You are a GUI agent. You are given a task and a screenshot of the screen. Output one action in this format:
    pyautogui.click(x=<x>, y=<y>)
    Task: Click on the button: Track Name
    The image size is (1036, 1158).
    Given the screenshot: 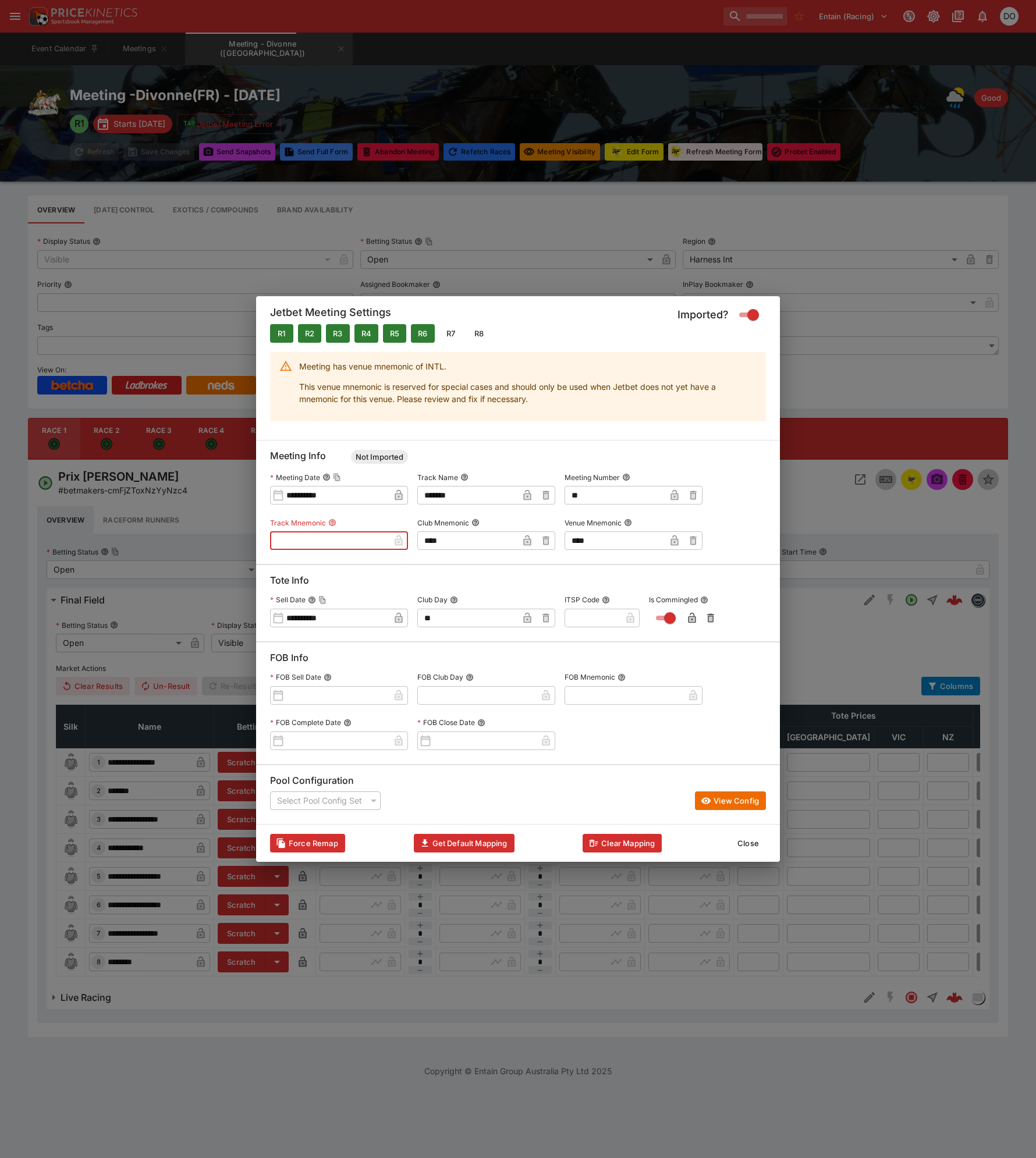 What is the action you would take?
    pyautogui.click(x=464, y=477)
    